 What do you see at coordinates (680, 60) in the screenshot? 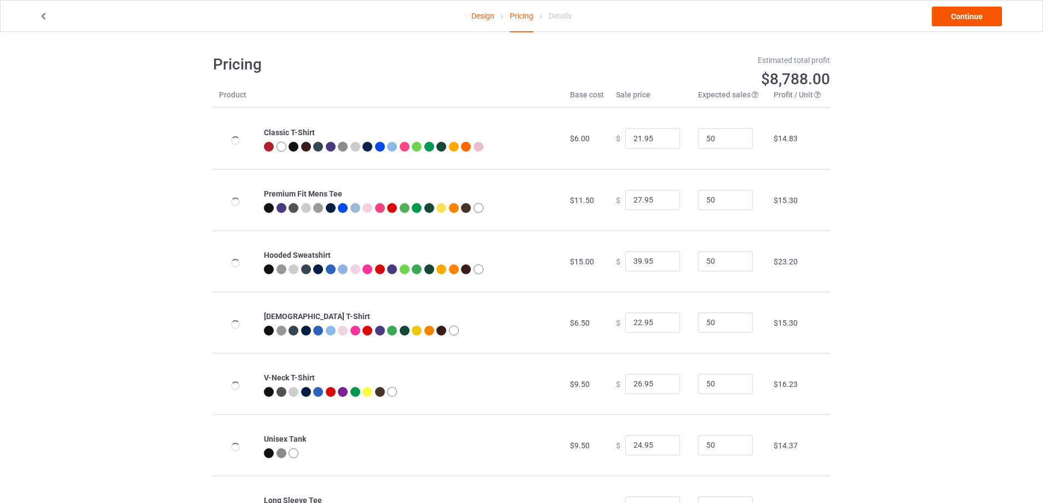
I see `div: Estimated total profit` at bounding box center [680, 60].